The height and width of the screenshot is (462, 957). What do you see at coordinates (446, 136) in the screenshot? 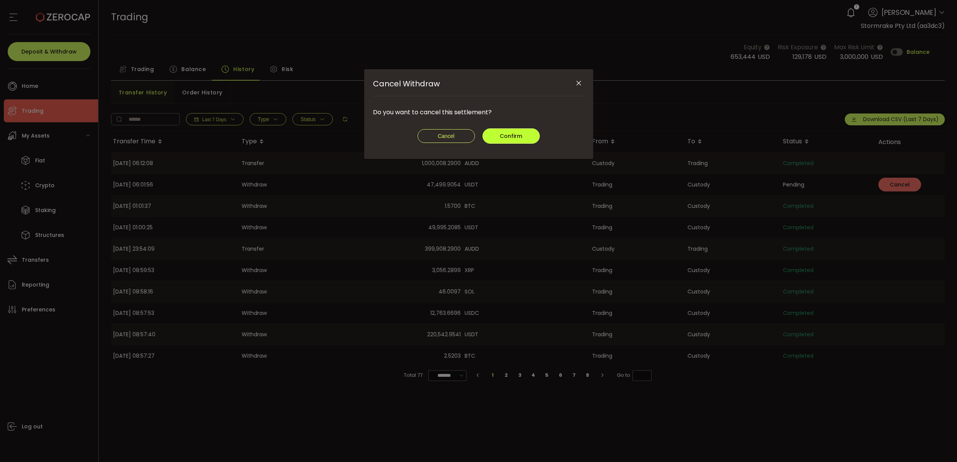
I see `button: Cancel` at bounding box center [446, 136].